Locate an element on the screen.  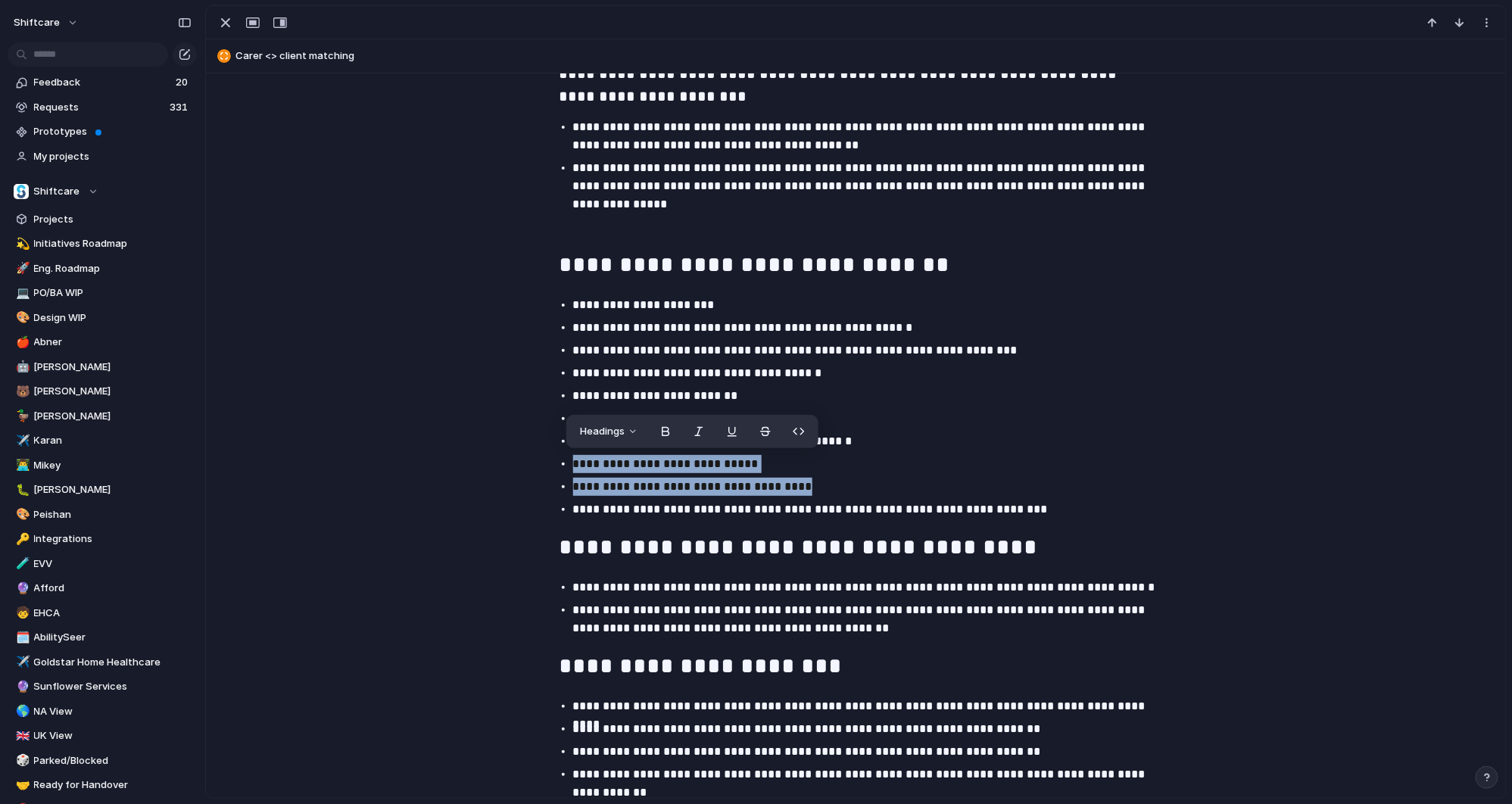
a: 🗓️AbilitySeer is located at coordinates (102, 637).